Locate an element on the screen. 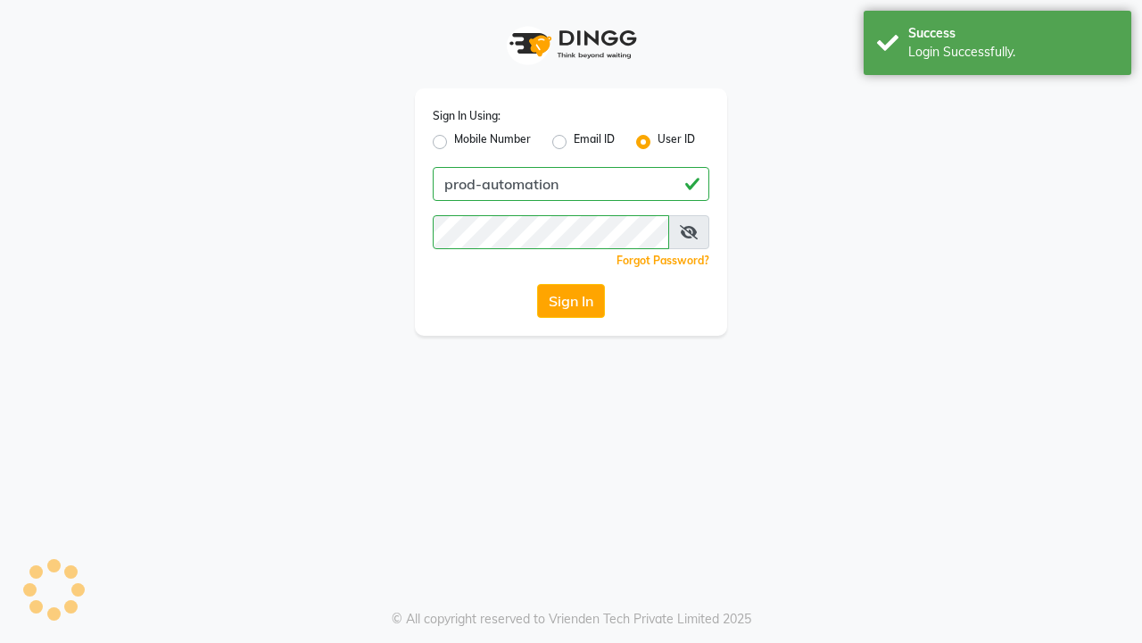  a: Forgot Password? is located at coordinates (663, 260).